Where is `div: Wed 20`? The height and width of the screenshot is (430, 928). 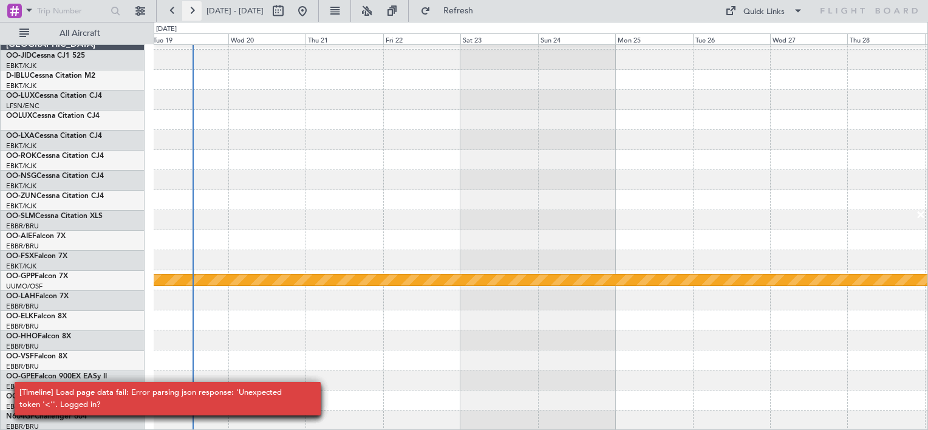 div: Wed 20 is located at coordinates (267, 39).